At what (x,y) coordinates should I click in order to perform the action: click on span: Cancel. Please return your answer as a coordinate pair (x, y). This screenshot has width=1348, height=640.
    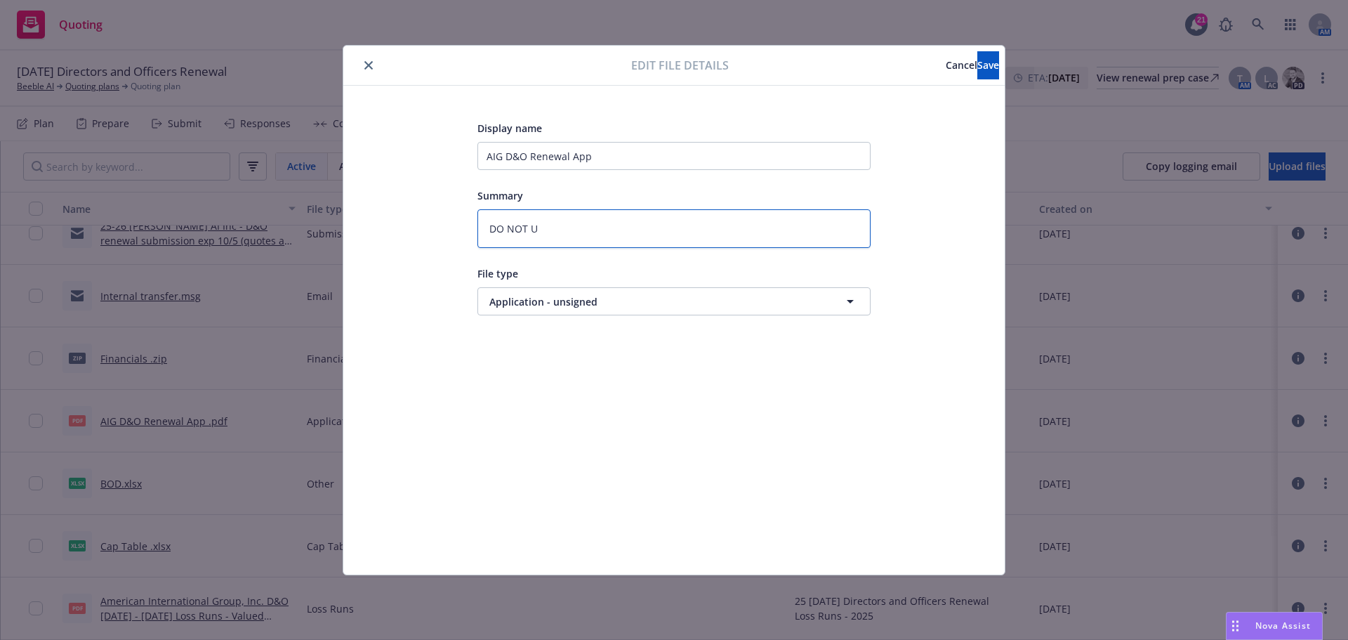
    Looking at the image, I should click on (961, 65).